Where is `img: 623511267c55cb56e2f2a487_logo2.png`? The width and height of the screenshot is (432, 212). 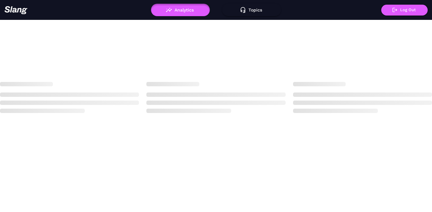 img: 623511267c55cb56e2f2a487_logo2.png is located at coordinates (16, 10).